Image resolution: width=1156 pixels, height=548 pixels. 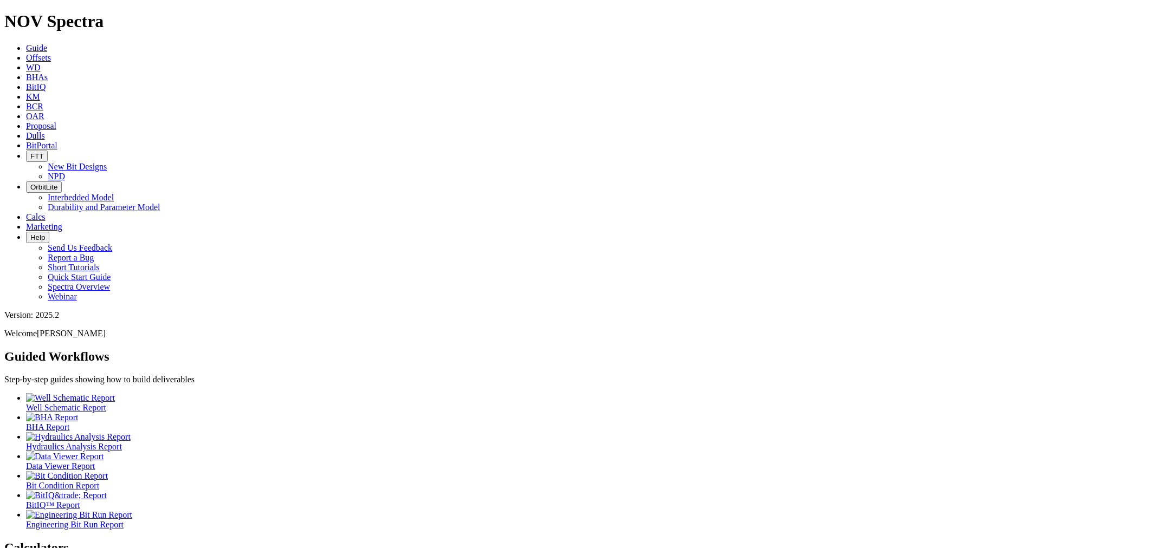 I want to click on a: BHAs, so click(x=37, y=77).